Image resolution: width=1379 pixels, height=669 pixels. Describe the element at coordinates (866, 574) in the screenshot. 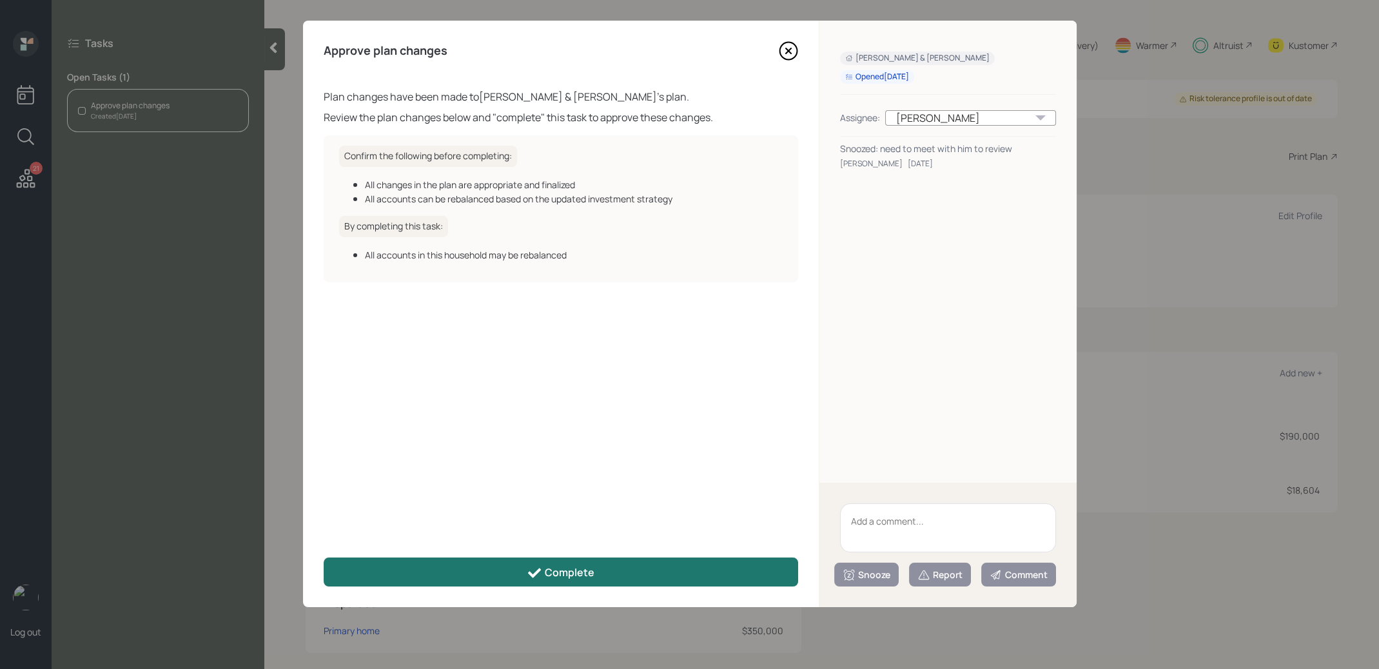

I see `button: Snooze` at that location.